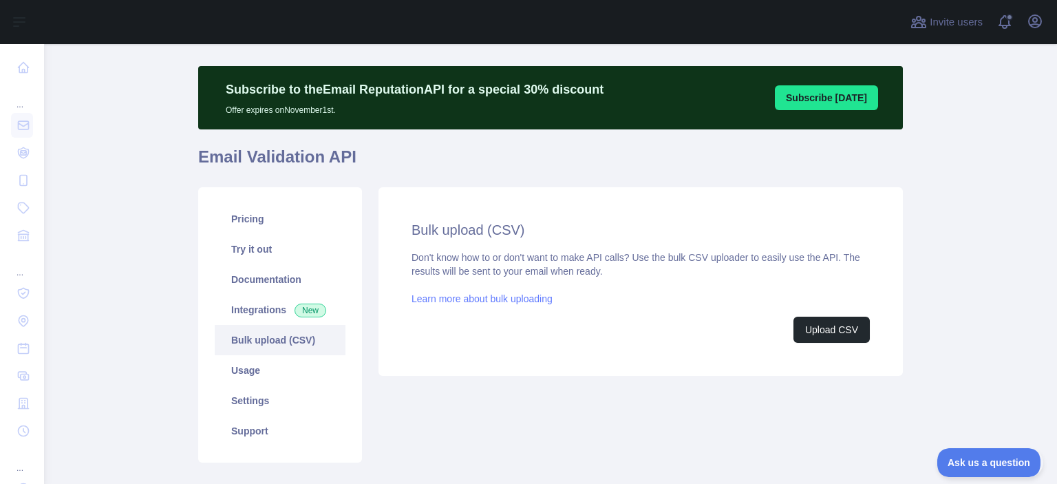 The width and height of the screenshot is (1057, 484). Describe the element at coordinates (280, 370) in the screenshot. I see `a: Usage` at that location.